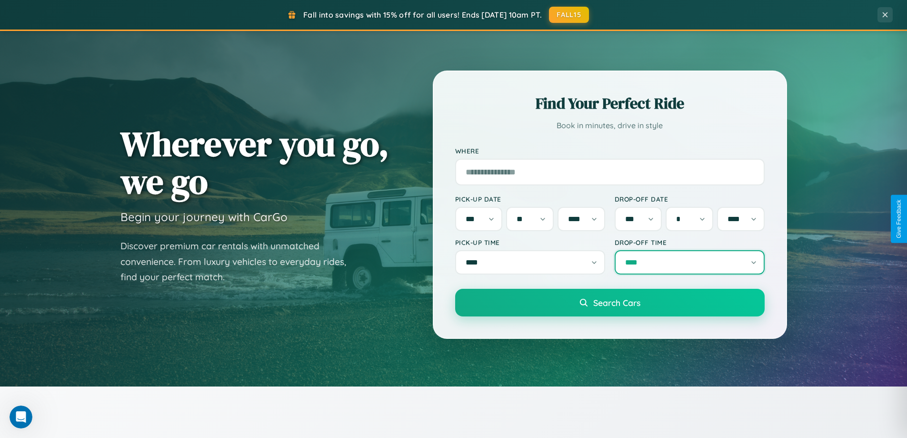 Image resolution: width=907 pixels, height=438 pixels. I want to click on label: Pick-up Date, so click(530, 199).